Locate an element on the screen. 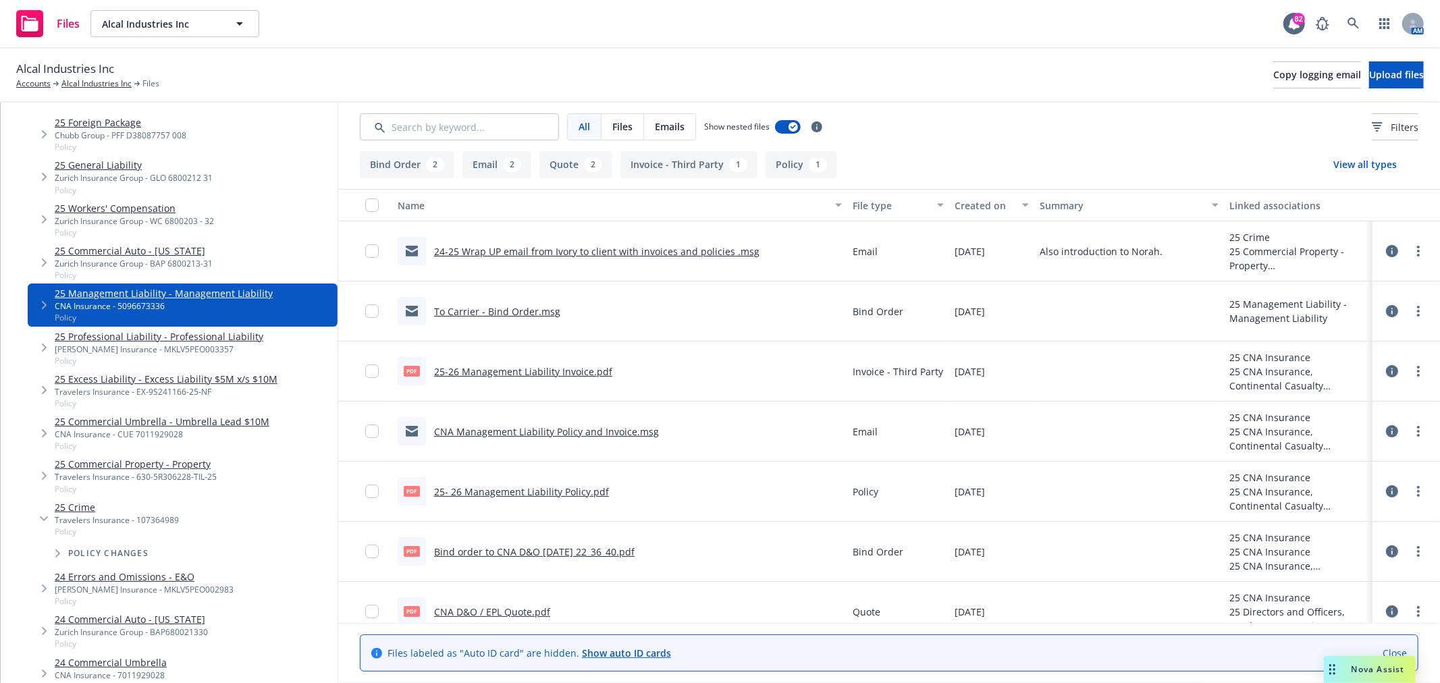 This screenshot has width=1440, height=683. button: Linked associations is located at coordinates (1299, 205).